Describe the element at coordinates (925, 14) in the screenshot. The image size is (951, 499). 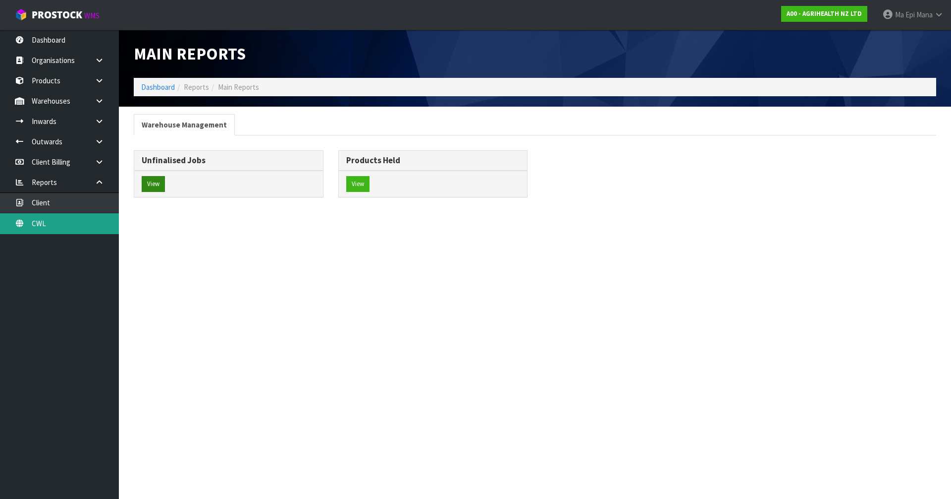
I see `span: Mana` at that location.